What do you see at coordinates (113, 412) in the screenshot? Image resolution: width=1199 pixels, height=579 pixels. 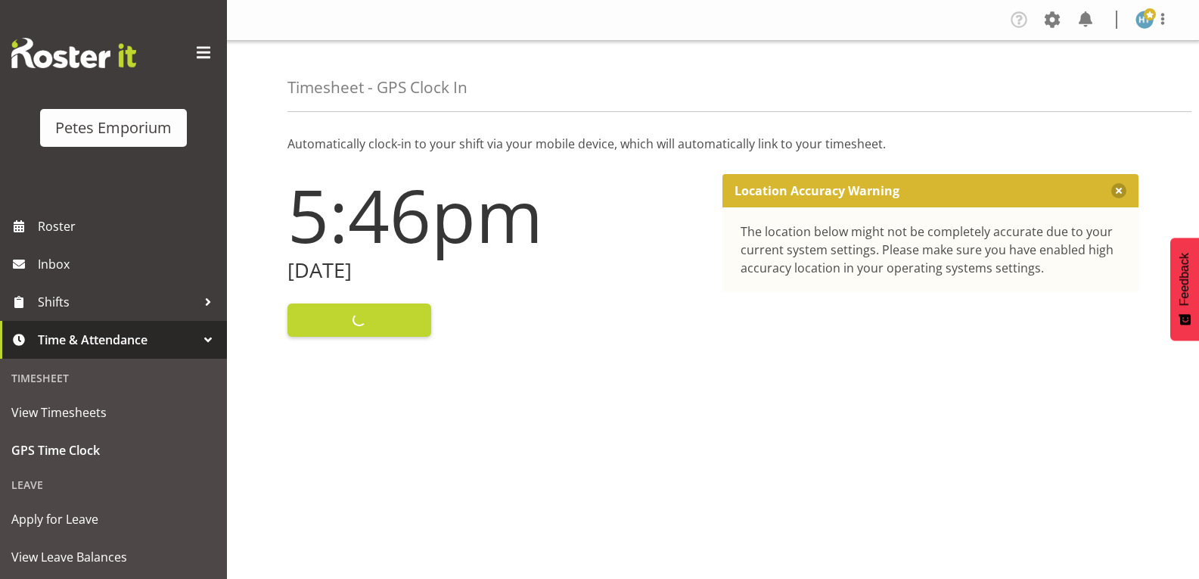 I see `span: View Timesheets` at bounding box center [113, 412].